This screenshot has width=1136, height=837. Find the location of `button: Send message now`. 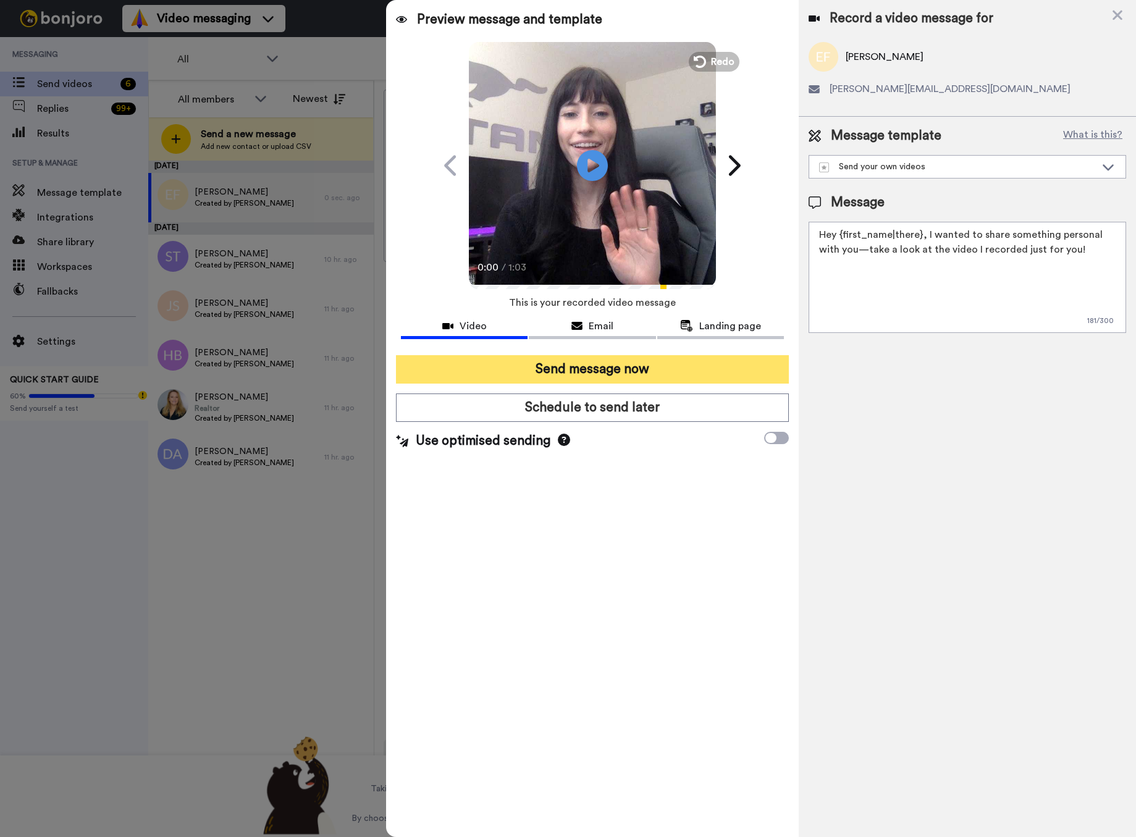

button: Send message now is located at coordinates (592, 369).